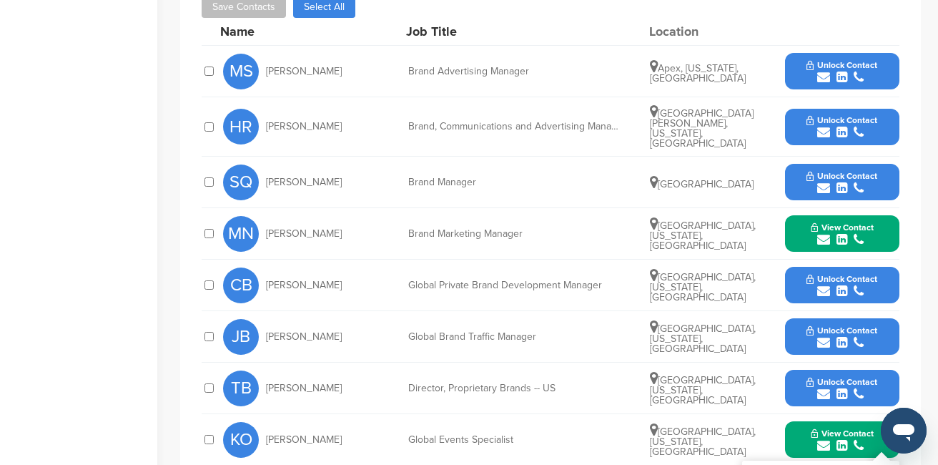  I want to click on span: SQ, so click(241, 182).